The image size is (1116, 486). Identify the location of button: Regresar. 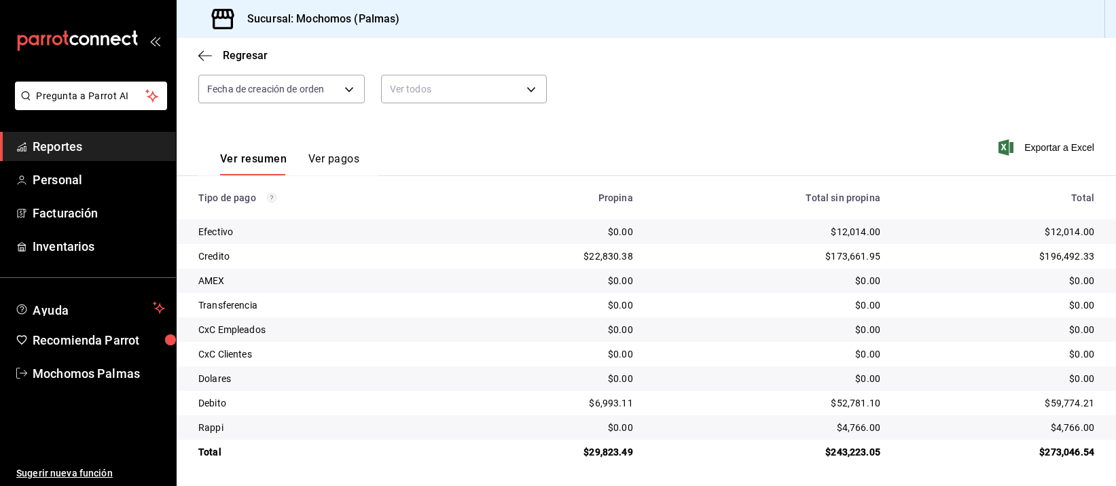
(233, 55).